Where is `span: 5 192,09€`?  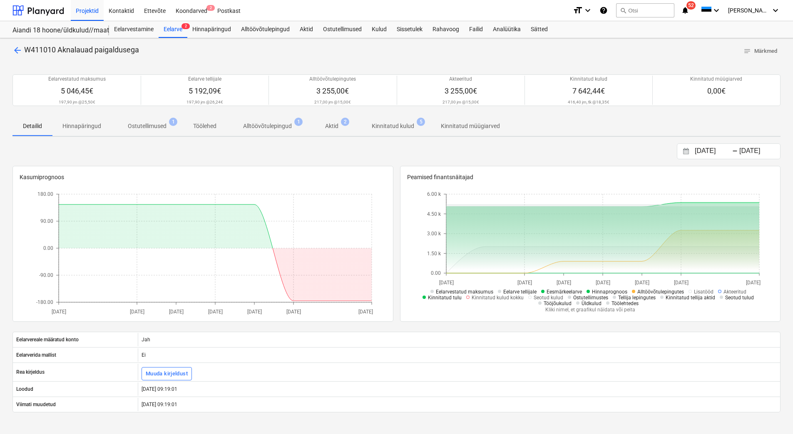
span: 5 192,09€ is located at coordinates (205, 91).